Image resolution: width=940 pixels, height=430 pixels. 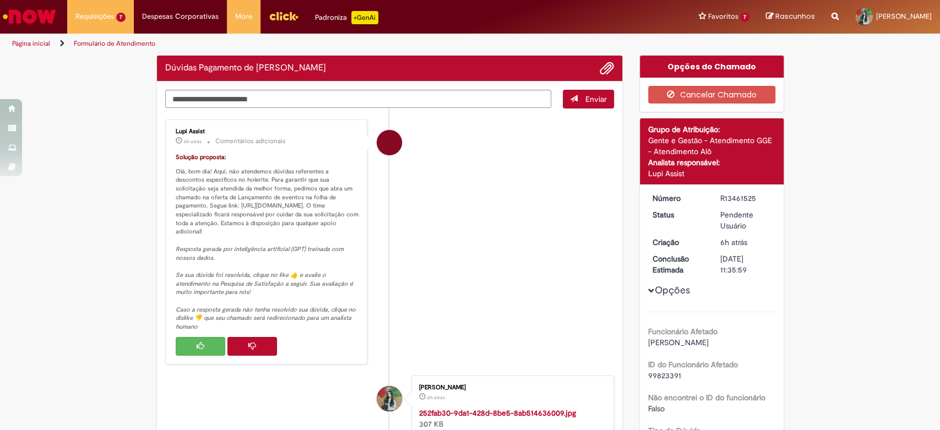 I want to click on div: Padroniza, so click(x=346, y=18).